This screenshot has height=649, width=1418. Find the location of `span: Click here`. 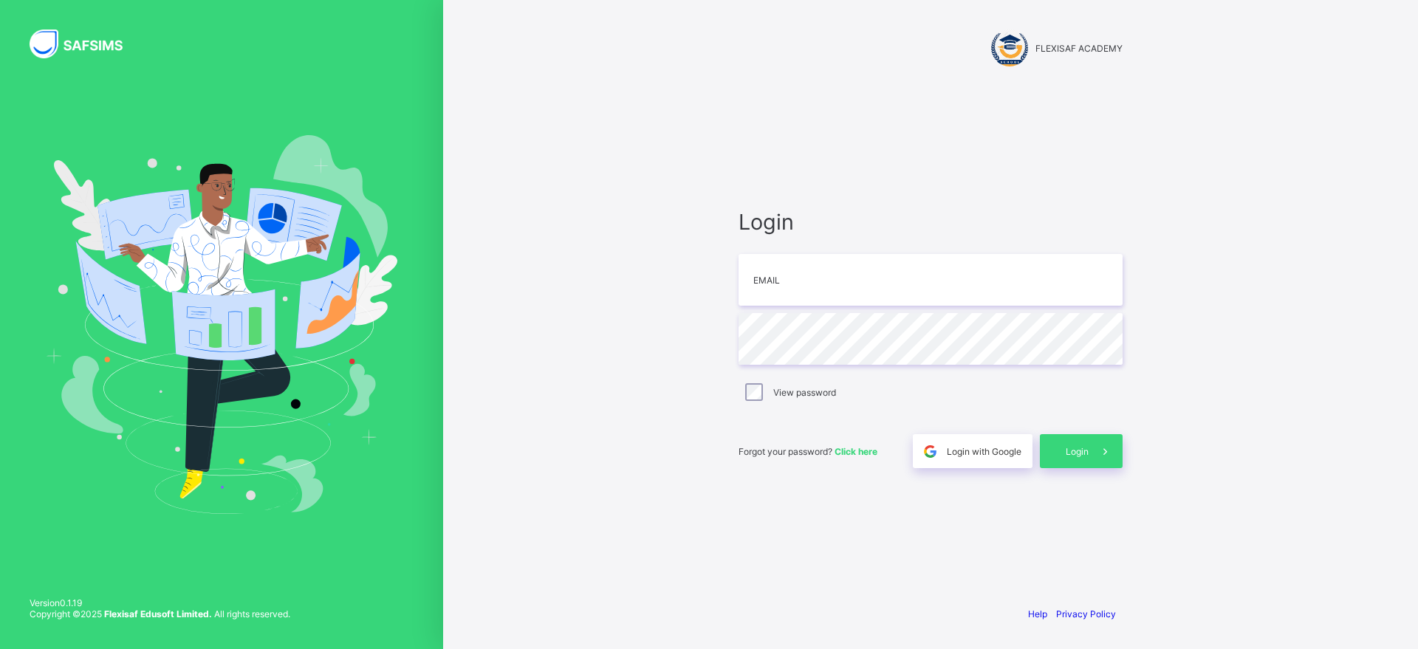

span: Click here is located at coordinates (856, 451).